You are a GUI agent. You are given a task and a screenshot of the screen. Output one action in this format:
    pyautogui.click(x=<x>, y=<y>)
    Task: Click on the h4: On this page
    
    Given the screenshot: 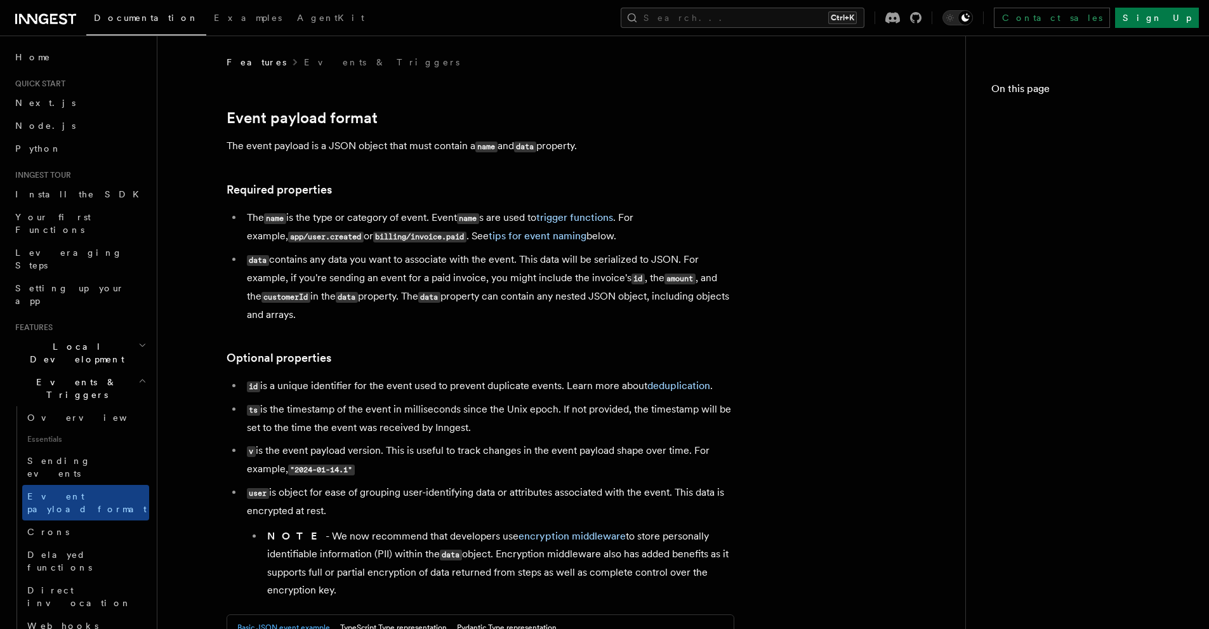 What is the action you would take?
    pyautogui.click(x=1087, y=91)
    